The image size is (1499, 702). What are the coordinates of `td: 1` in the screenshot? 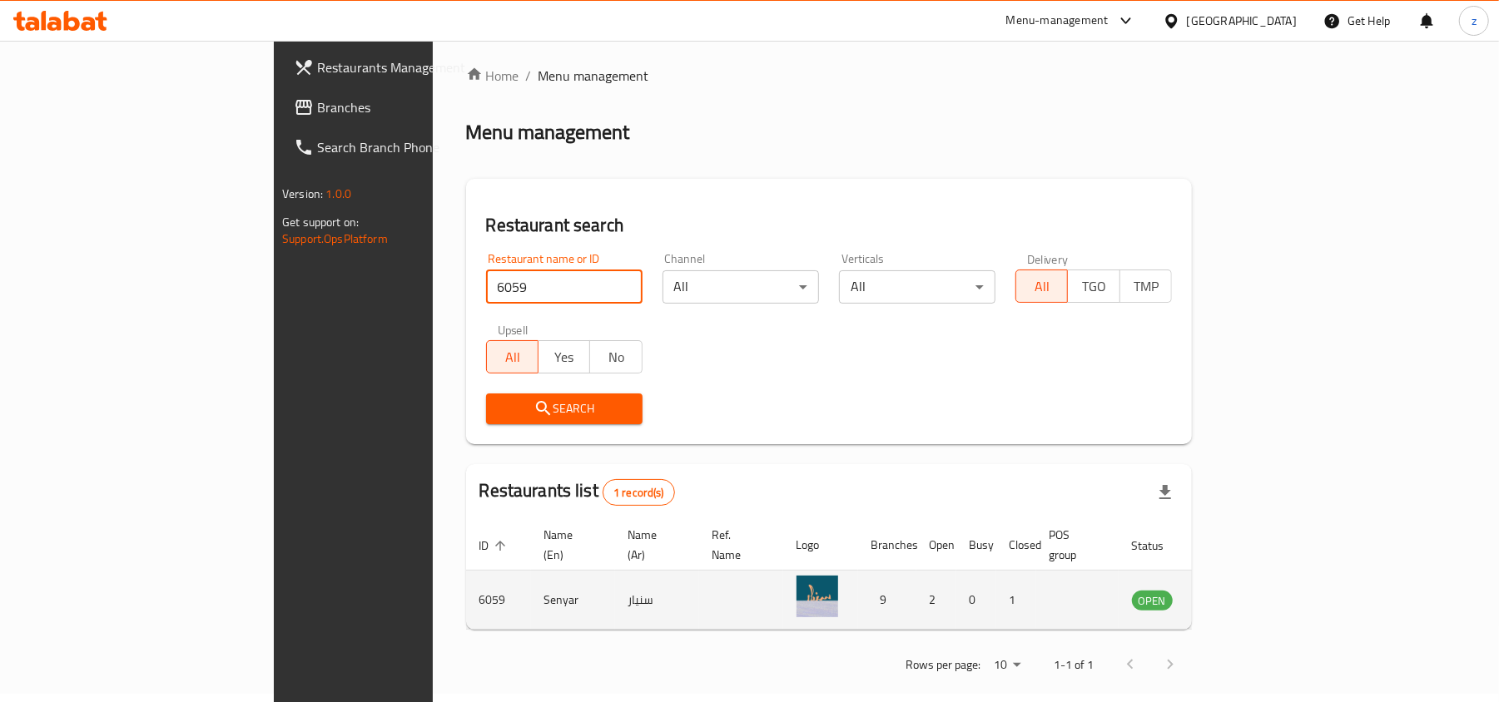 It's located at (1016, 600).